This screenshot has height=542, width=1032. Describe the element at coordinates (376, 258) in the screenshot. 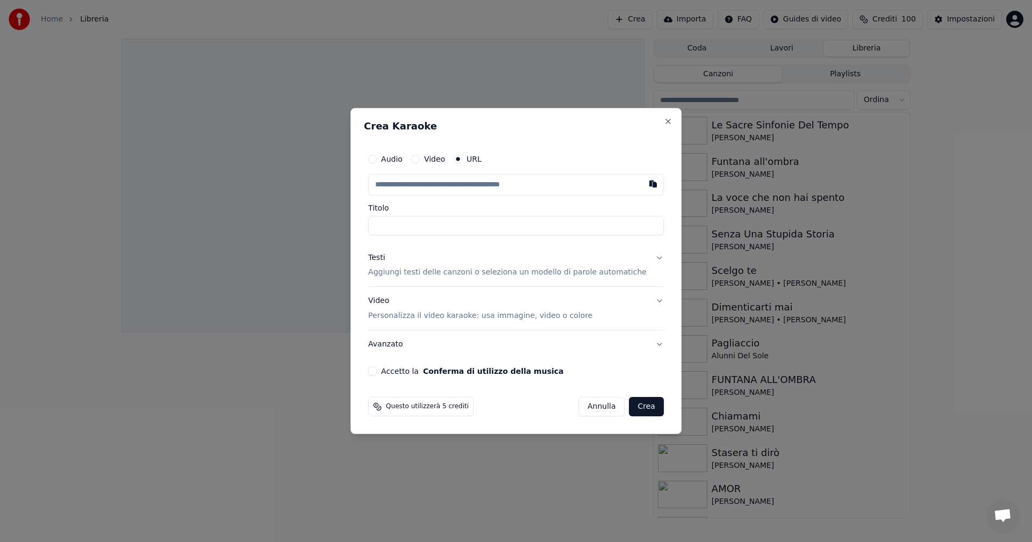

I see `div: Testi` at that location.